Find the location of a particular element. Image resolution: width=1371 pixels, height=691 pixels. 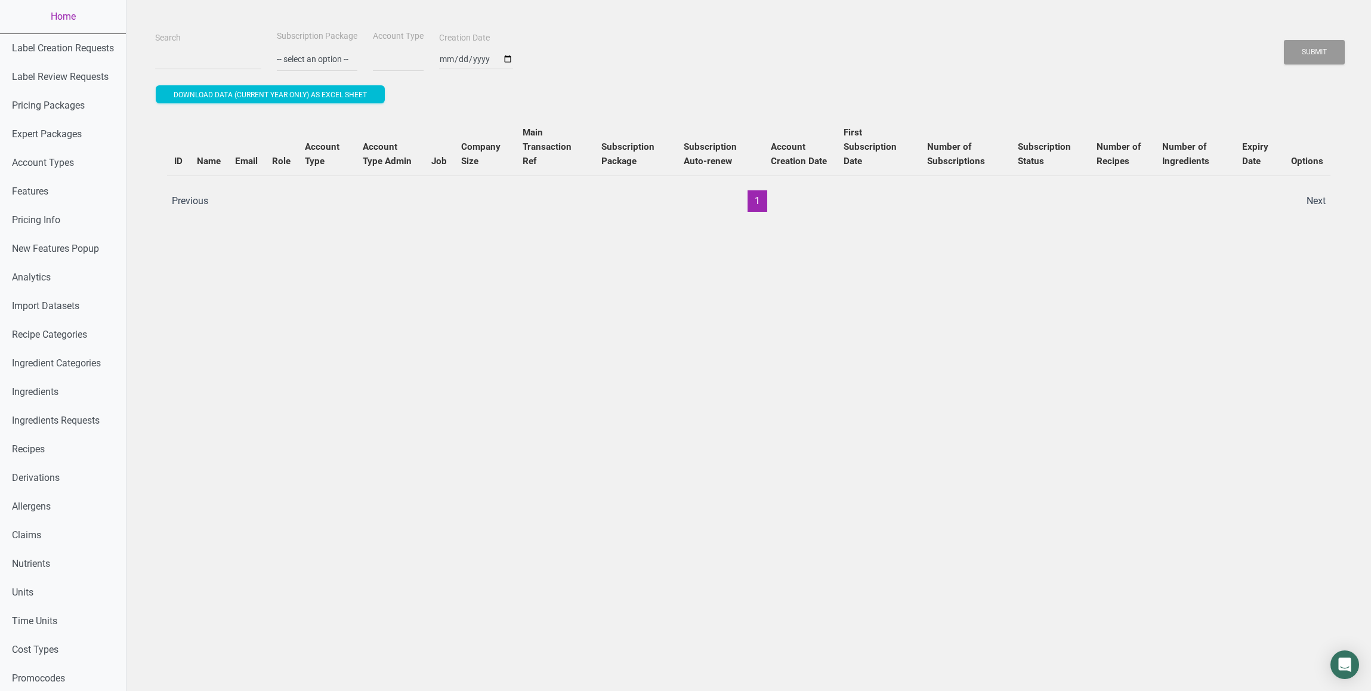

label: Search is located at coordinates (168, 38).